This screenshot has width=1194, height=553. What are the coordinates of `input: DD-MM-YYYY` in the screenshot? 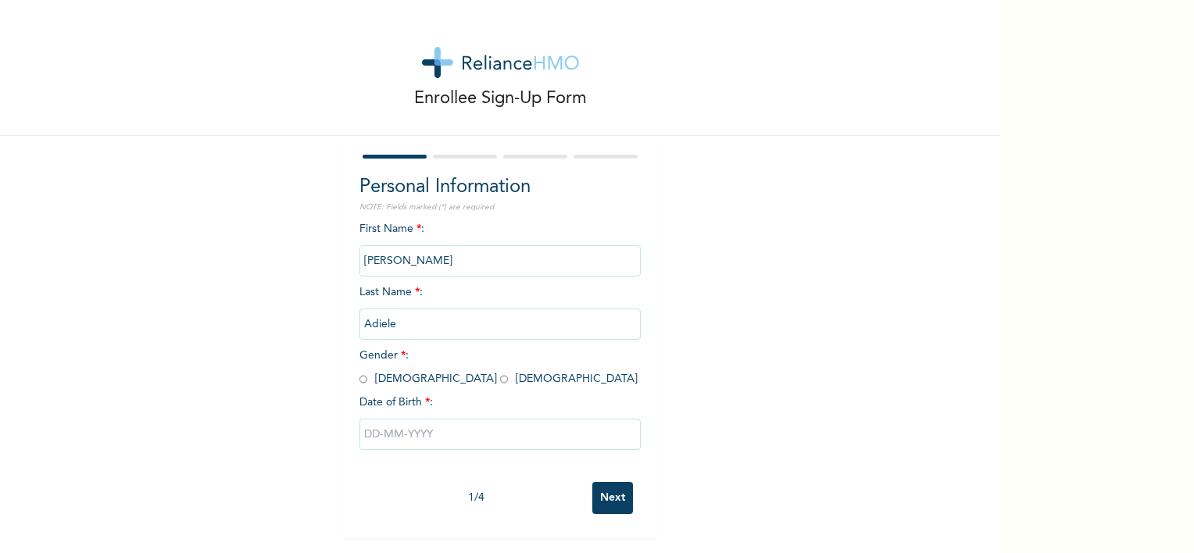 It's located at (500, 435).